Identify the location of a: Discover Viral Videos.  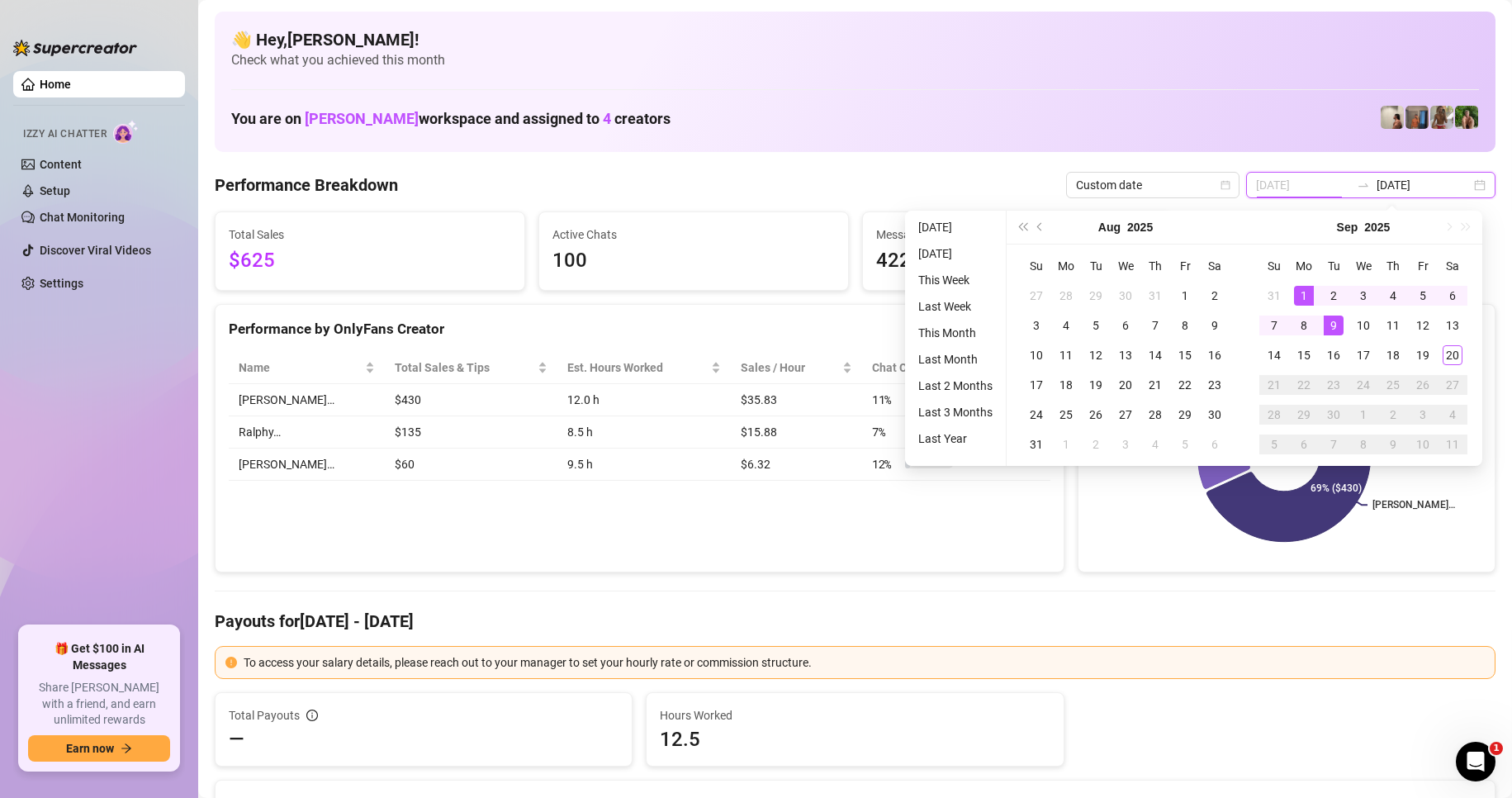
(95, 250).